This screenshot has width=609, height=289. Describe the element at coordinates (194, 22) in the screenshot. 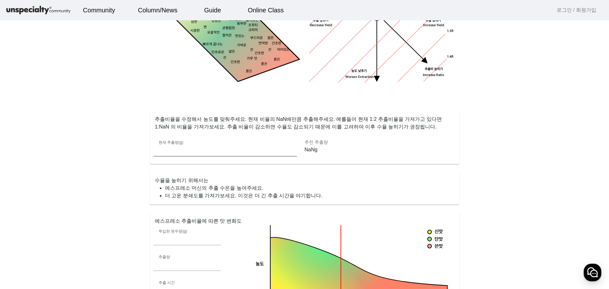

I see `tspan: 심한` at that location.